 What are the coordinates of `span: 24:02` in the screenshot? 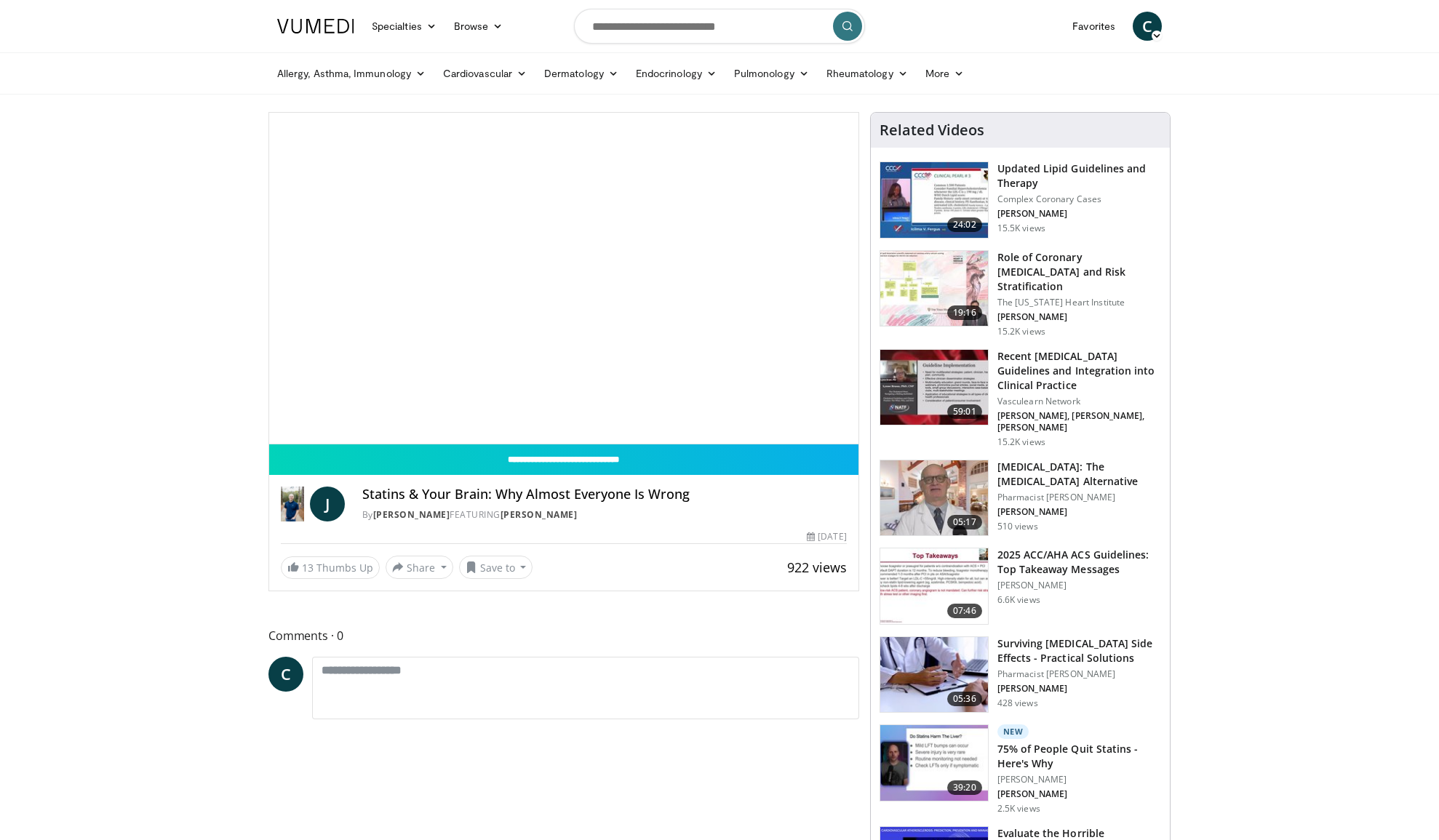 It's located at (965, 225).